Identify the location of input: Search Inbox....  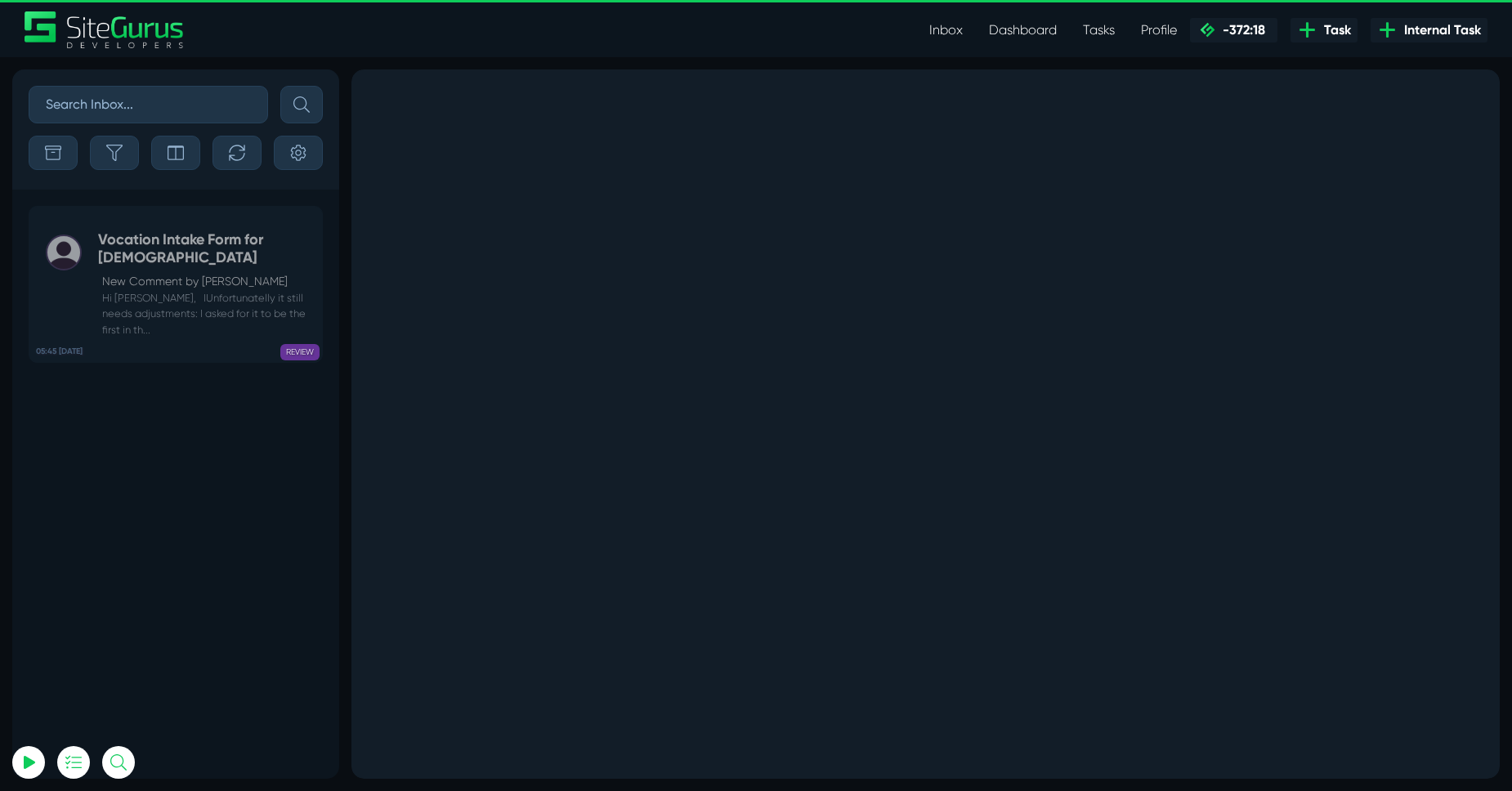
(148, 105).